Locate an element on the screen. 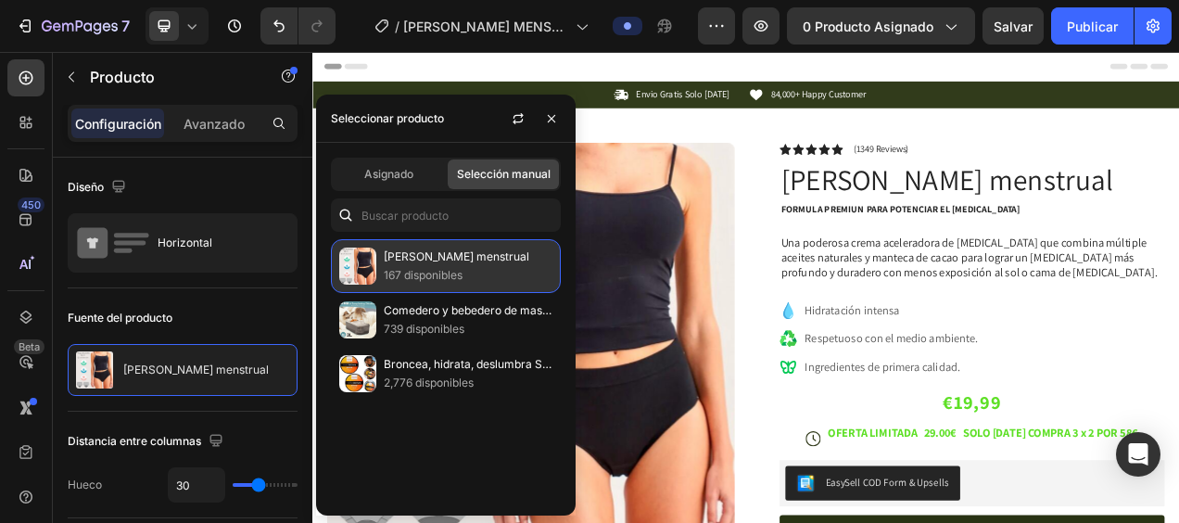  font: Diseño is located at coordinates (85, 187).